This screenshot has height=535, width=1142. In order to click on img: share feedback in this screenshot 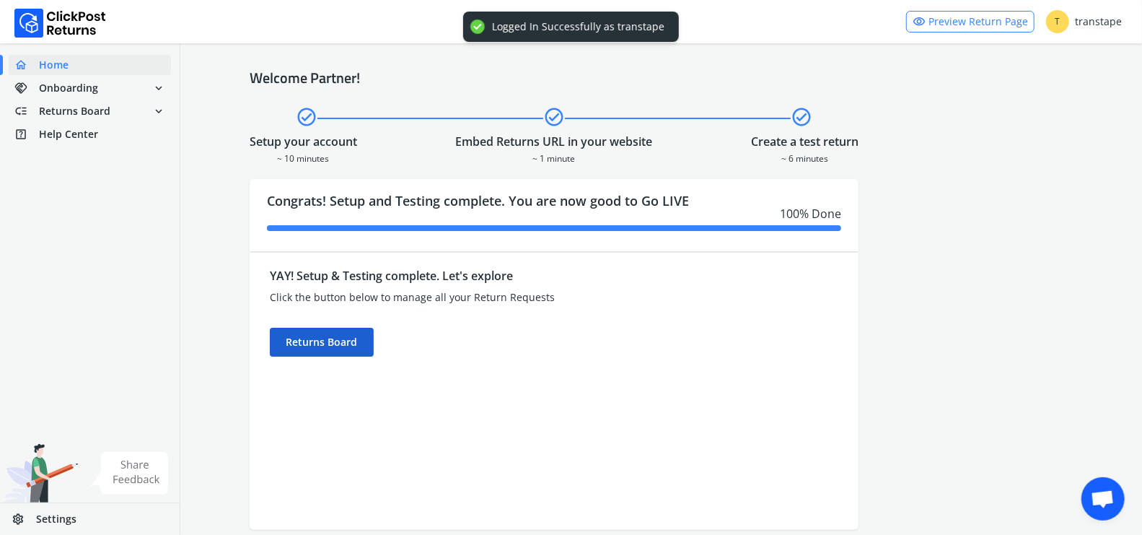, I will do `click(129, 473)`.